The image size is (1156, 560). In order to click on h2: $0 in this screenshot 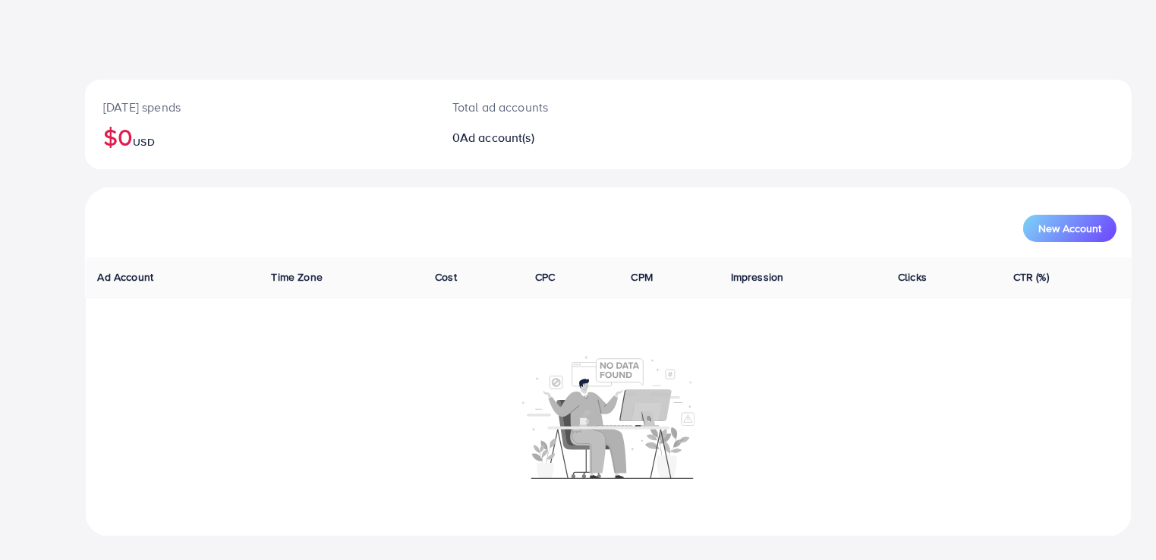, I will do `click(260, 137)`.